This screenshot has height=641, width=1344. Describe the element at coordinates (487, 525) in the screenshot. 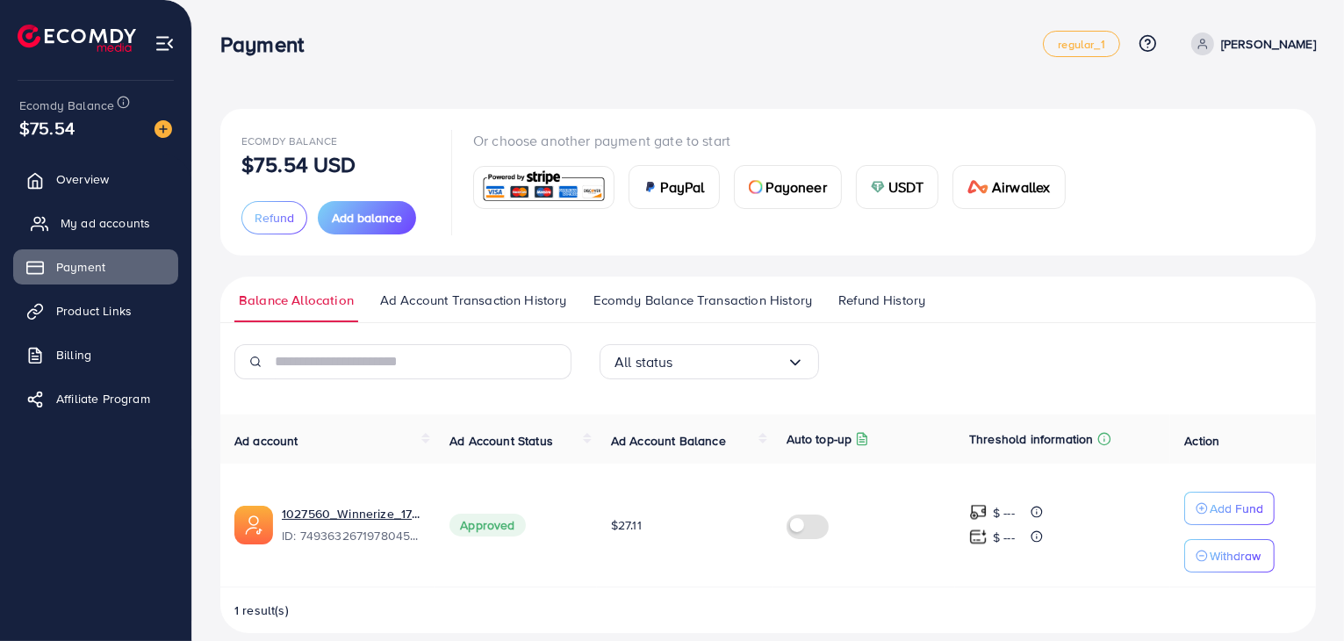

I see `span: Approved` at that location.